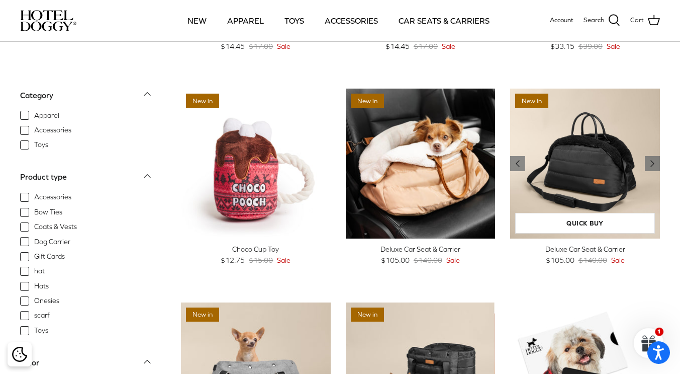  What do you see at coordinates (602, 21) in the screenshot?
I see `a: Search` at bounding box center [602, 21].